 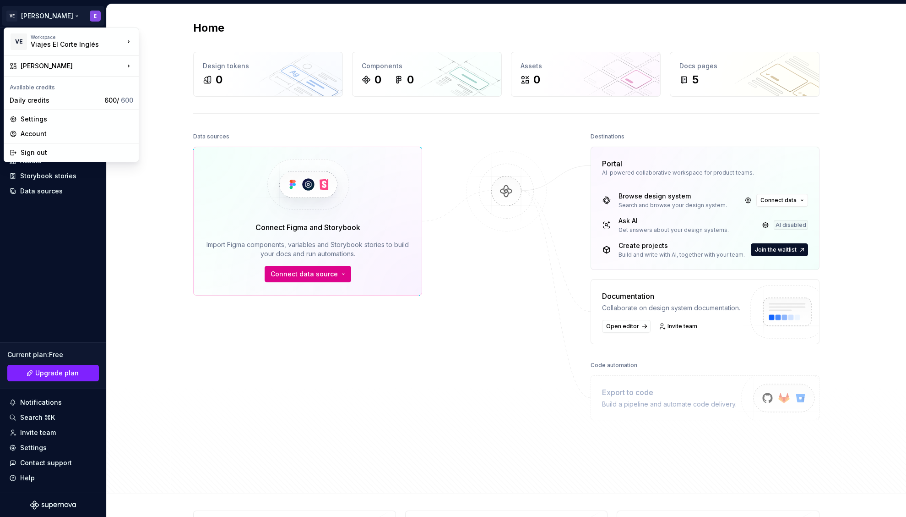 What do you see at coordinates (77, 152) in the screenshot?
I see `div: Sign out` at bounding box center [77, 152].